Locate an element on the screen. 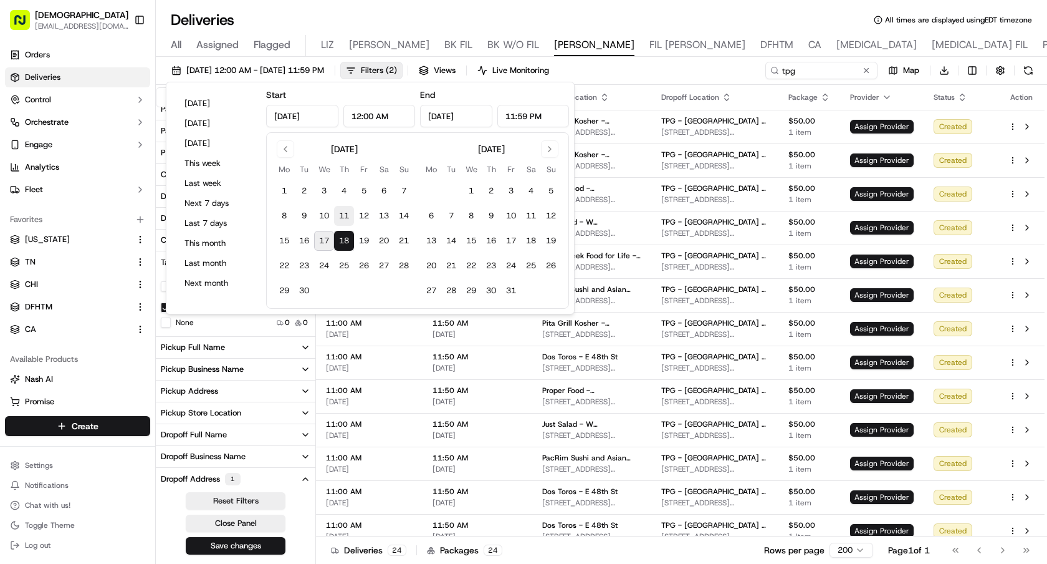 This screenshot has width=1047, height=564. th: Tuesday is located at coordinates (304, 169).